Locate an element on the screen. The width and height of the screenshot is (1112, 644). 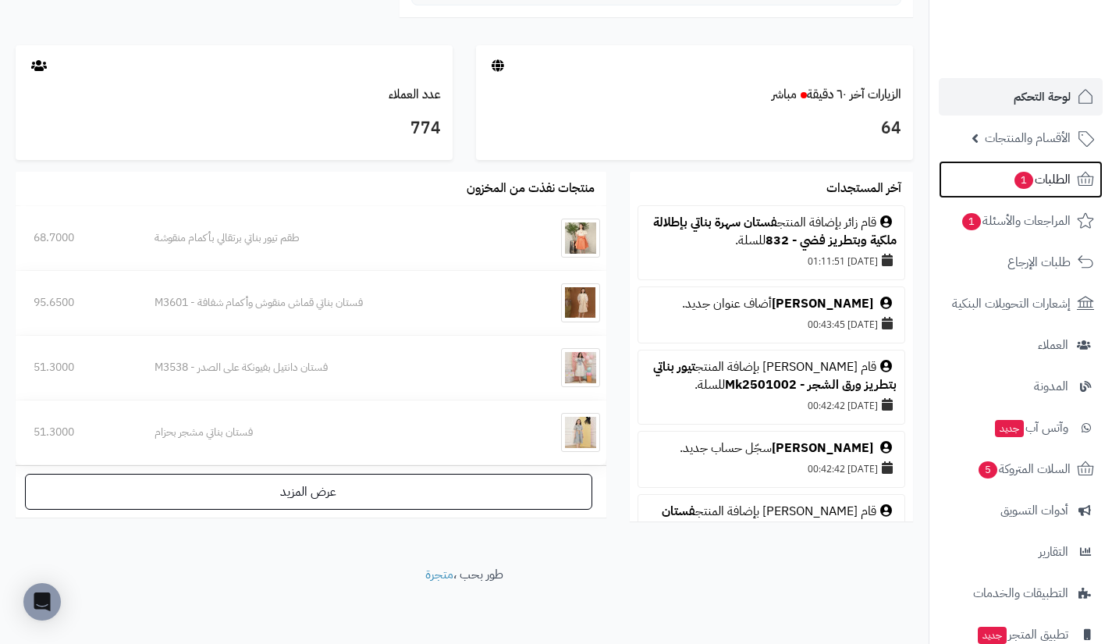
span: أدوات التسويق is located at coordinates (1034, 510).